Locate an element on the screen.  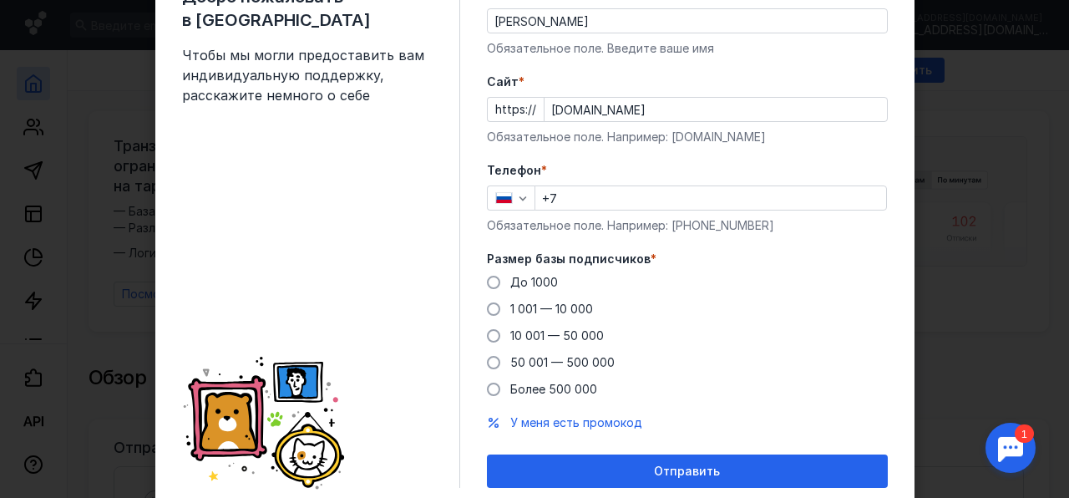
span: Более 500 000 is located at coordinates (554, 388).